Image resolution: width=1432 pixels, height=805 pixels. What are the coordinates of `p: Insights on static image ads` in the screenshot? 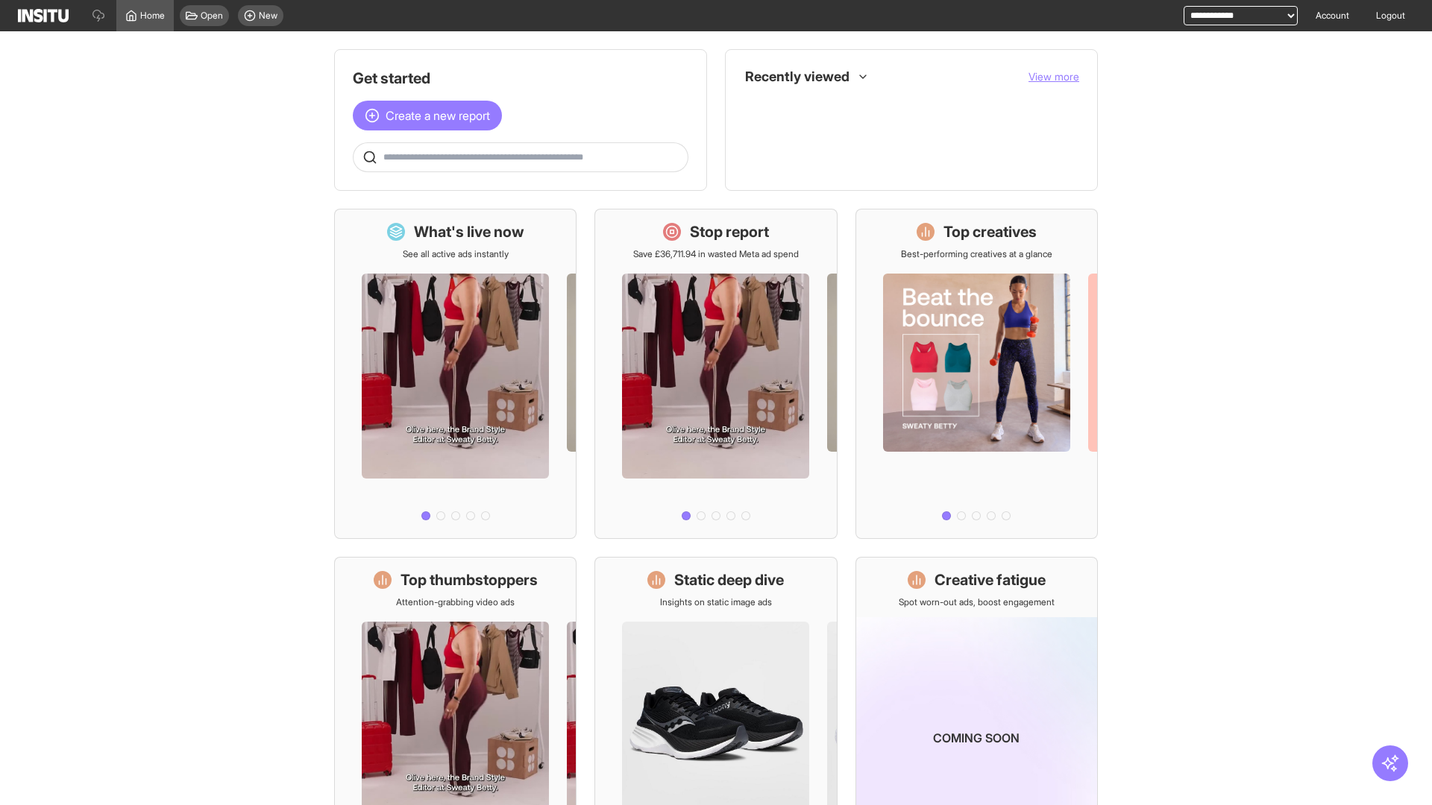 It's located at (716, 603).